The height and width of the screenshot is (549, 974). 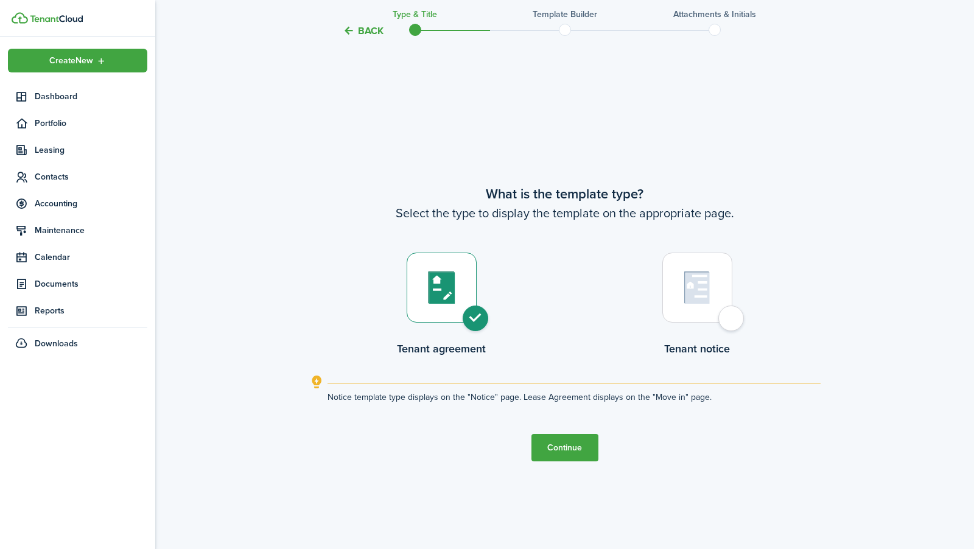 I want to click on a: Dashboard, so click(x=77, y=96).